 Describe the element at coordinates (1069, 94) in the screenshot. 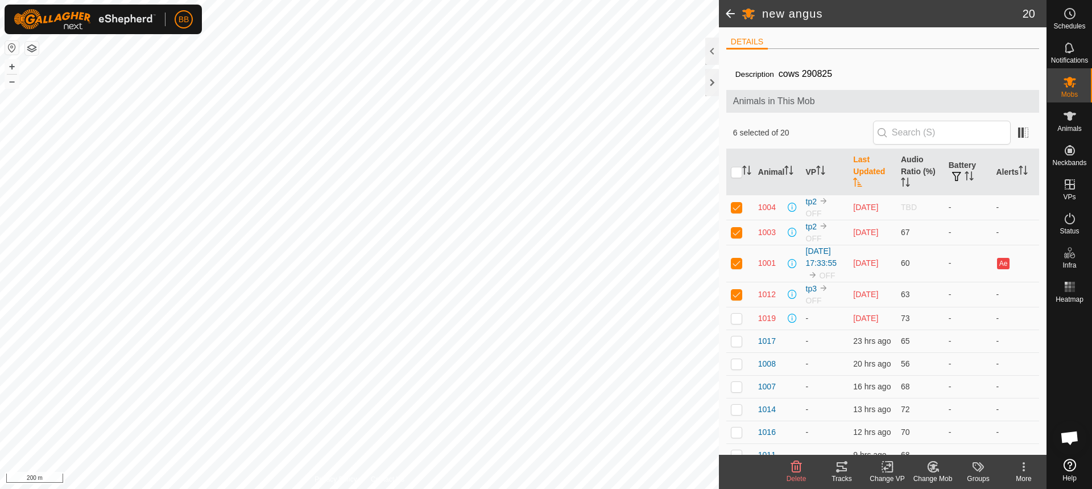

I see `span: Mobs` at that location.